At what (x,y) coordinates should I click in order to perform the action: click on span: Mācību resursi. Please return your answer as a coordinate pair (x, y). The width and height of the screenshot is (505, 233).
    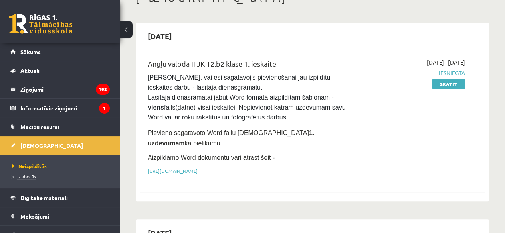
    Looking at the image, I should click on (39, 127).